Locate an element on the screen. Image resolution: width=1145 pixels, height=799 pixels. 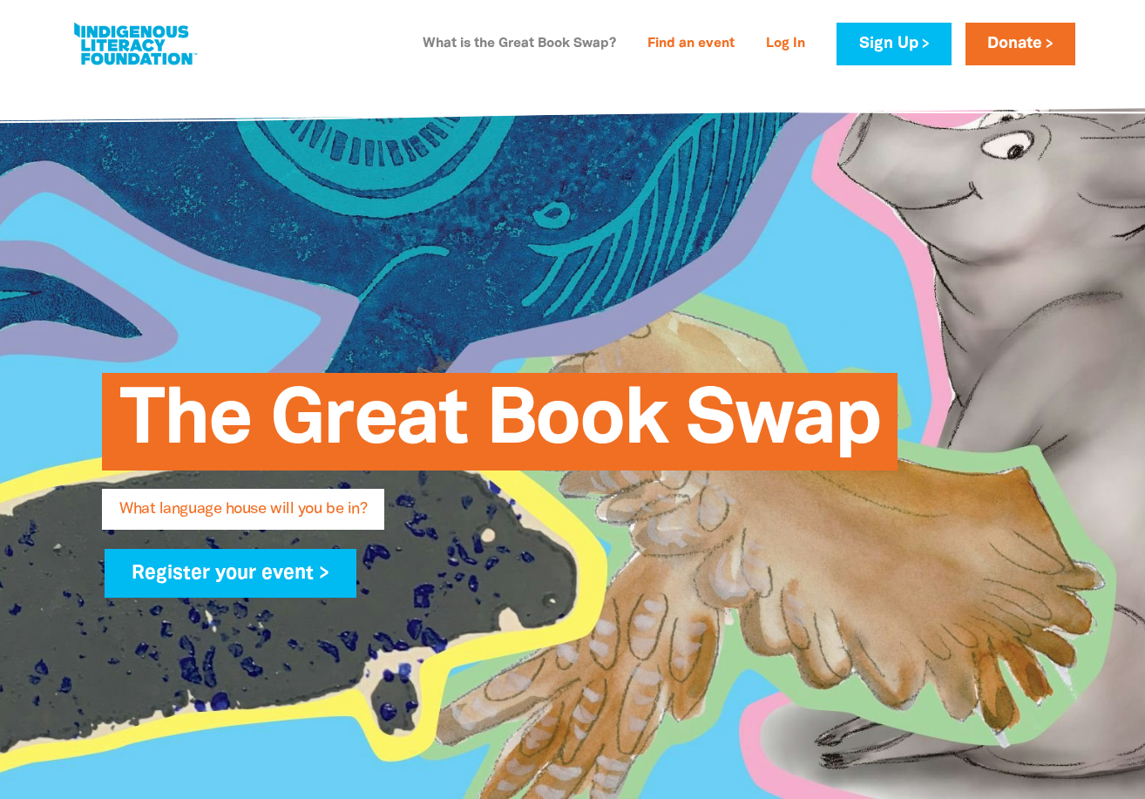
a: What is the Great Book Swap? is located at coordinates (519, 44).